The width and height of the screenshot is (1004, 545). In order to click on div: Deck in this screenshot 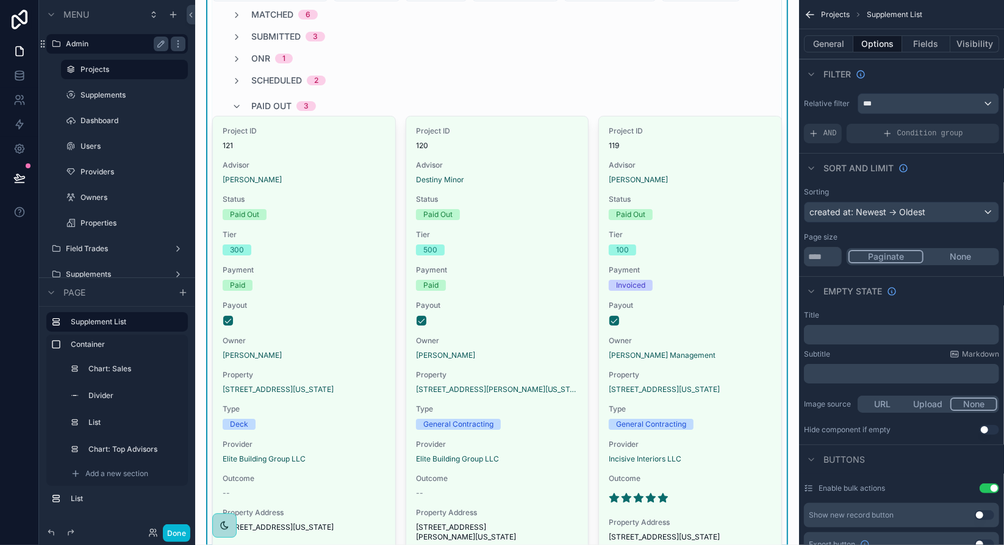, I will do `click(239, 424)`.